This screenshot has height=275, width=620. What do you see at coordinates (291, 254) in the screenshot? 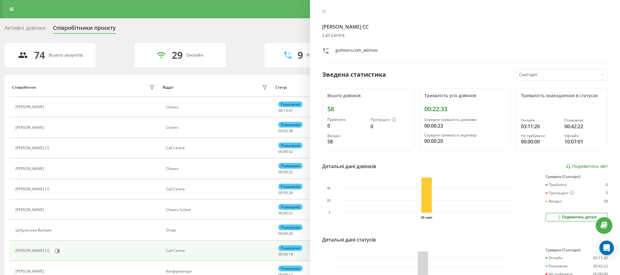
I see `span: 18` at bounding box center [291, 254].